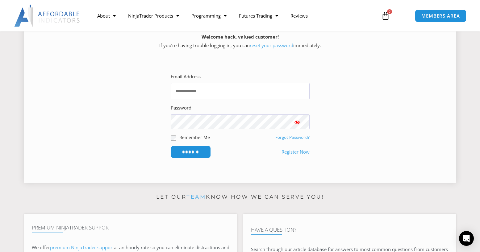  I want to click on a: MEMBERS AREA, so click(441, 16).